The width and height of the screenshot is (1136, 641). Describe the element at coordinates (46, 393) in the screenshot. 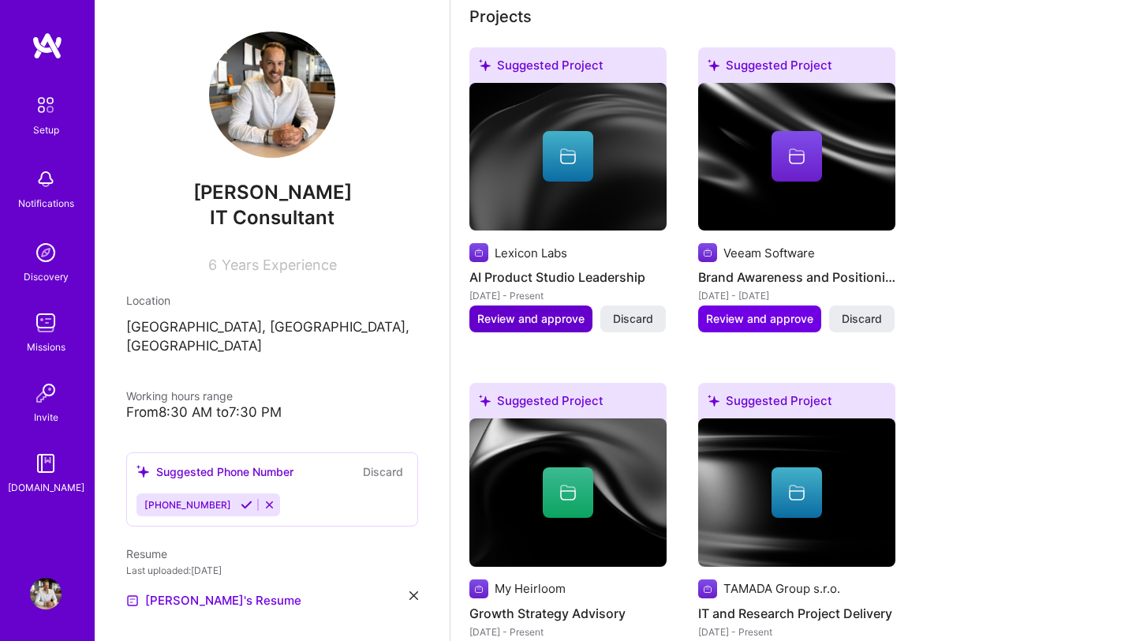

I see `img: Invite` at that location.